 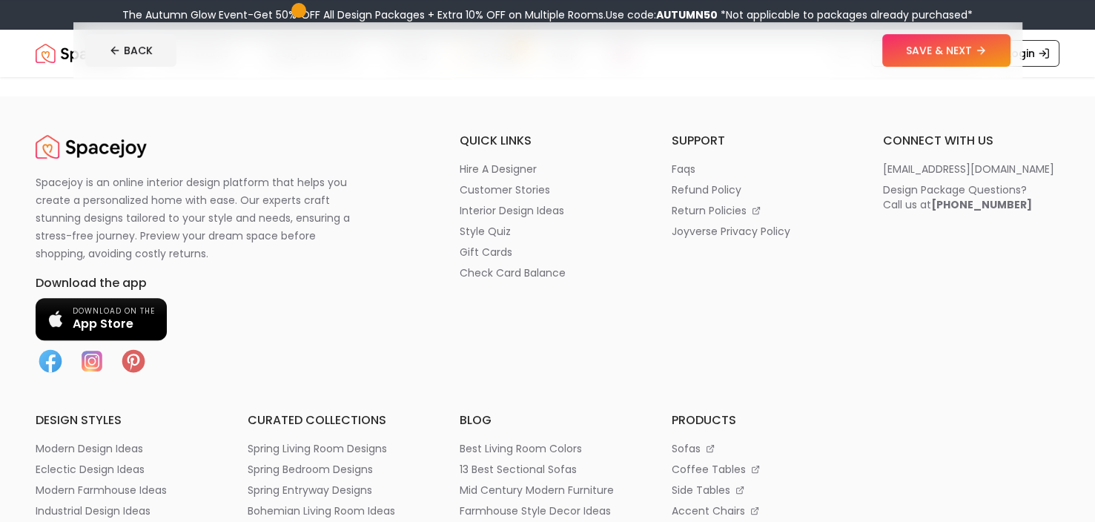 I want to click on p: faqs, so click(x=683, y=169).